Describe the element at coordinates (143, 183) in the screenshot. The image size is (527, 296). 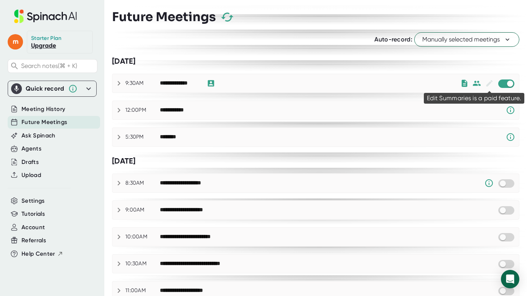
I see `div: 8:30AM` at that location.